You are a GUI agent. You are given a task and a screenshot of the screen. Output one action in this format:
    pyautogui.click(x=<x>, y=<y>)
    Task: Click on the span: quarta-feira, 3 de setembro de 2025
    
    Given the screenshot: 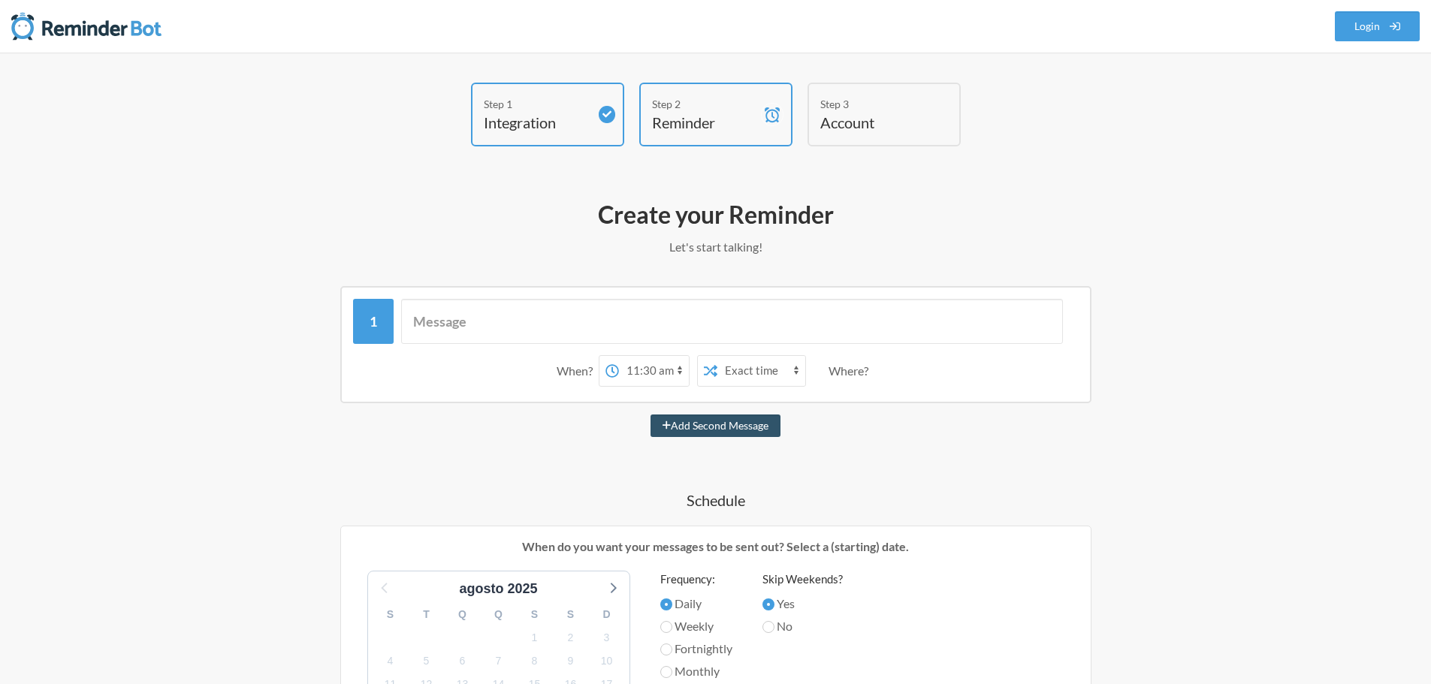 What is the action you would take?
    pyautogui.click(x=607, y=638)
    